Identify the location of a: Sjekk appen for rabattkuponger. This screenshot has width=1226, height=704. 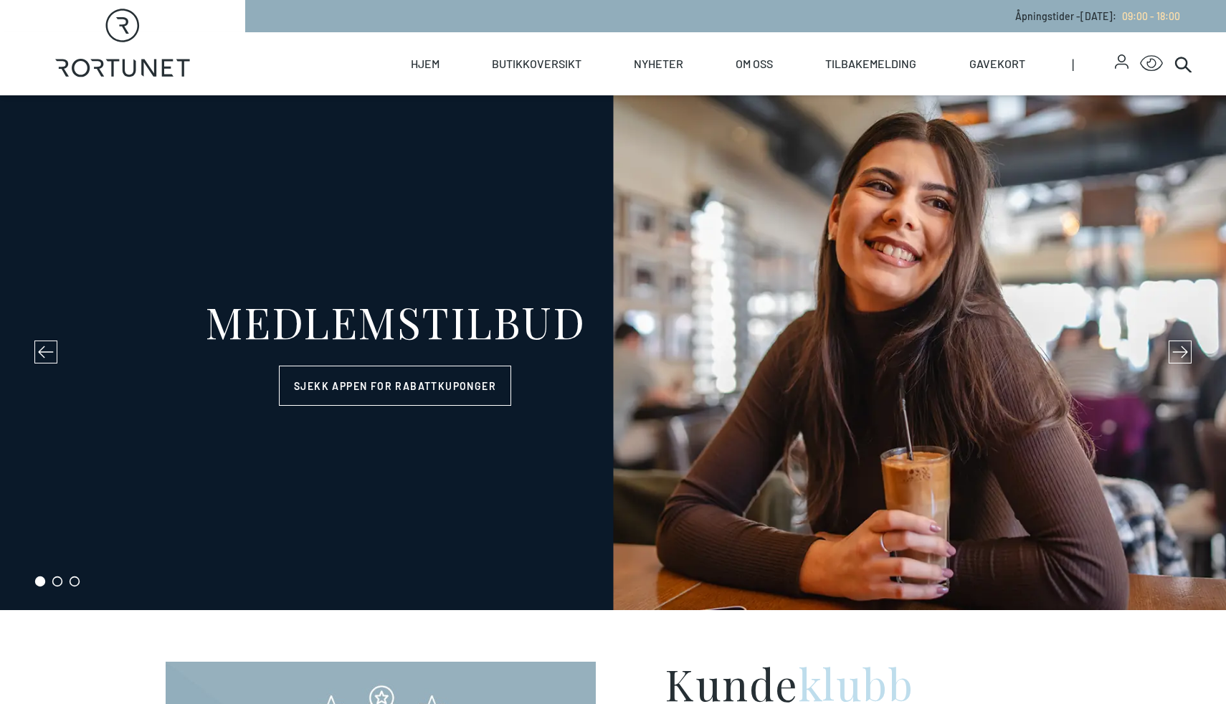
(395, 386).